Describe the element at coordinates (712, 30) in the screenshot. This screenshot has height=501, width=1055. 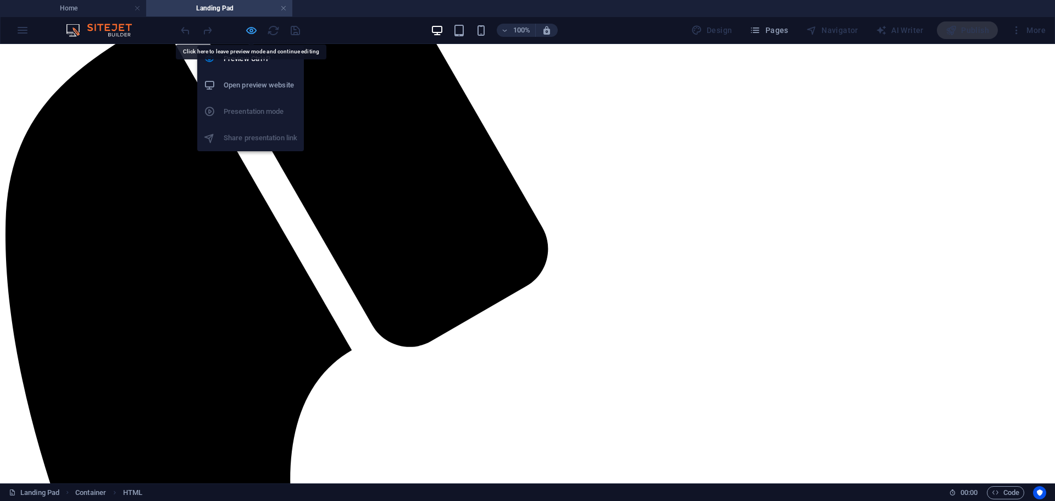
I see `div: Design (Ctrl+Alt+Y)` at that location.